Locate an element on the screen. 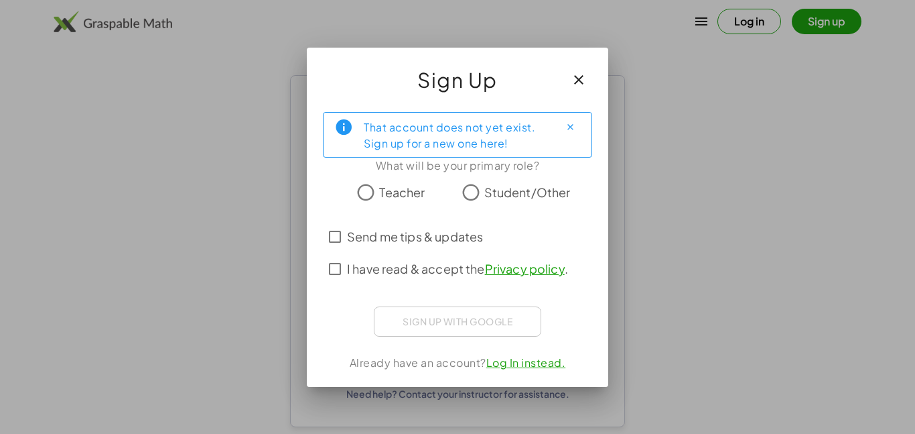 This screenshot has width=915, height=434. a: Privacy policy is located at coordinates (525, 268).